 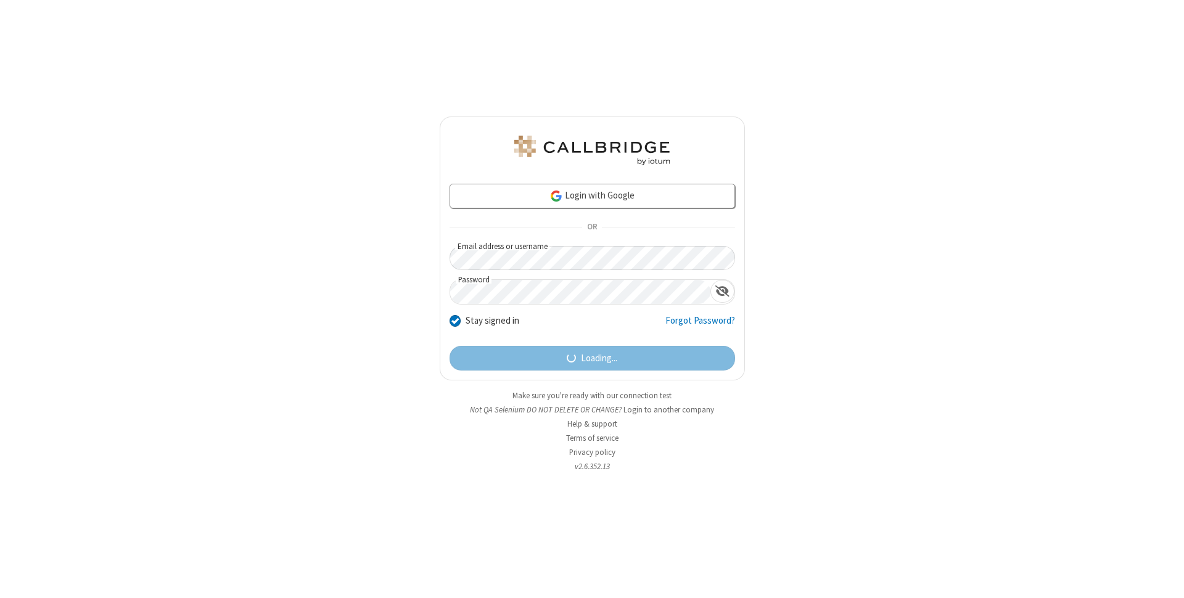 What do you see at coordinates (599, 358) in the screenshot?
I see `span: Loading...` at bounding box center [599, 358].